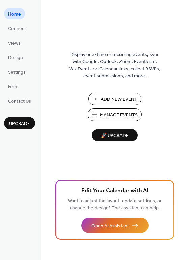 The image size is (189, 260). Describe the element at coordinates (110, 226) in the screenshot. I see `span: Open AI Assistant` at that location.